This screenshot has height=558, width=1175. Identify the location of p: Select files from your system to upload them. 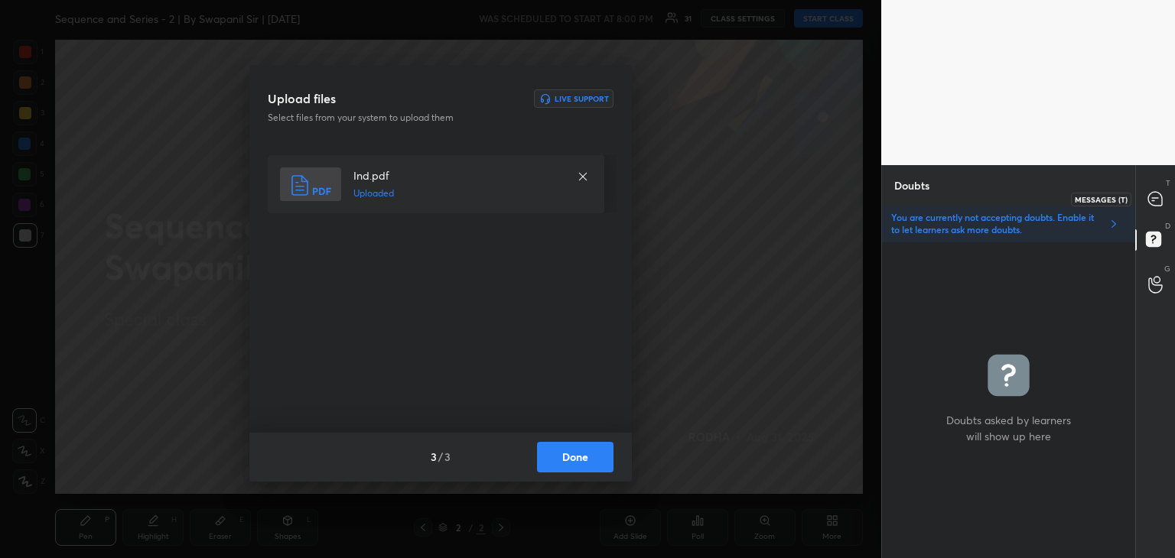
(392, 118).